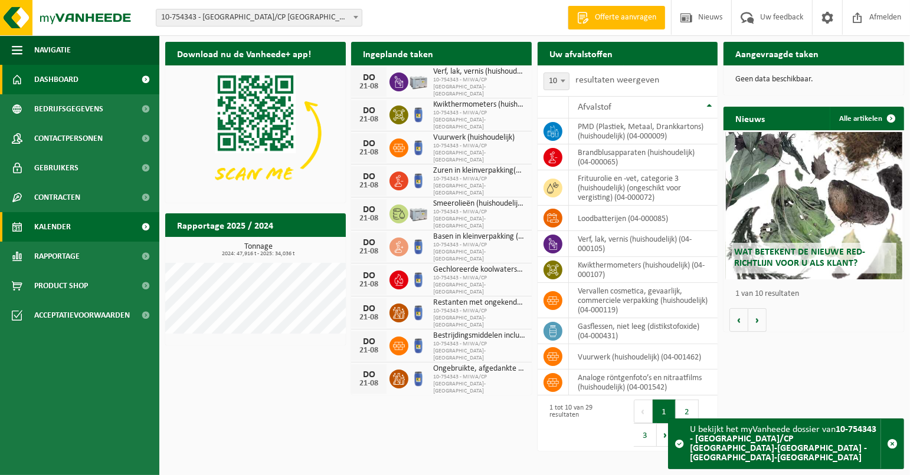 Image resolution: width=910 pixels, height=475 pixels. Describe the element at coordinates (479, 237) in the screenshot. I see `span: Basen in kleinverpakking (huishoudelijk)` at that location.